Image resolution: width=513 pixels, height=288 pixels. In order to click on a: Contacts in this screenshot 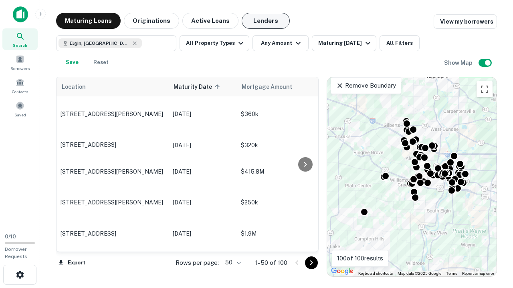, I will do `click(20, 86)`.